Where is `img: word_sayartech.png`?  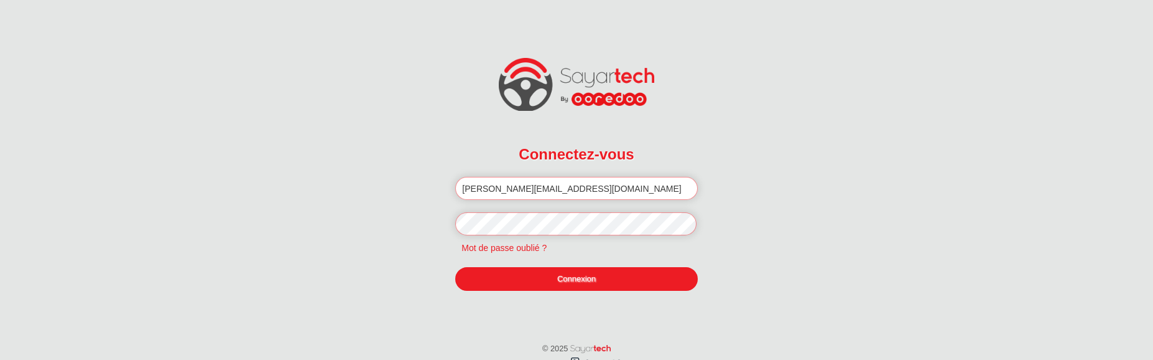 img: word_sayartech.png is located at coordinates (590, 349).